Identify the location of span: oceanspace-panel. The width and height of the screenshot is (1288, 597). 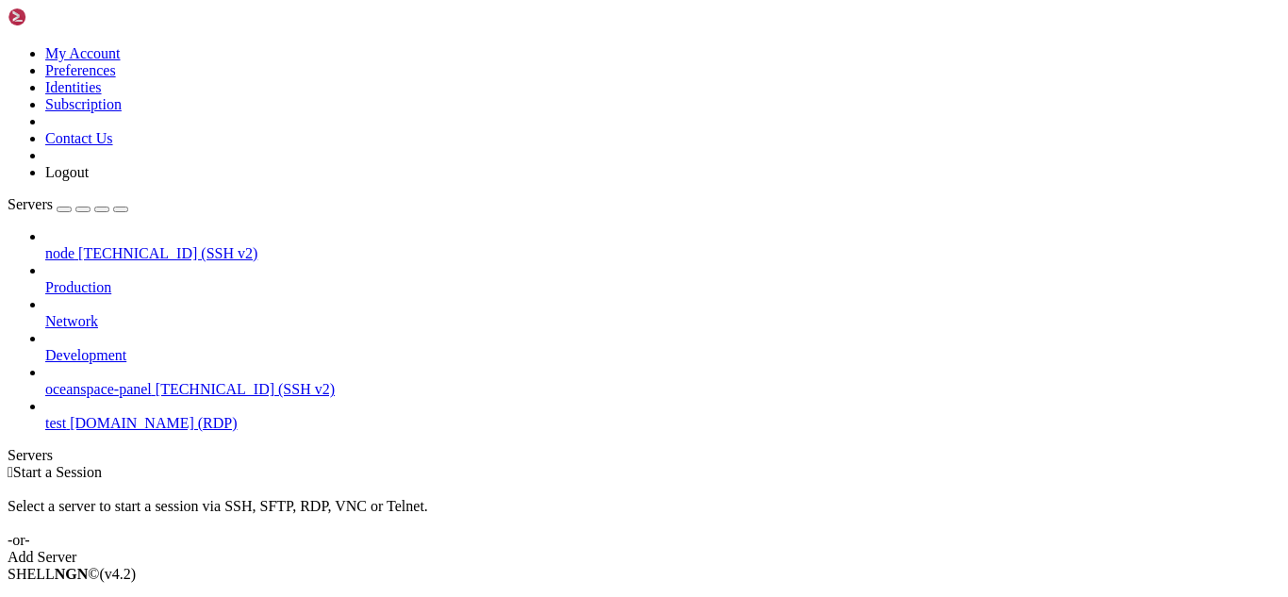
(98, 388).